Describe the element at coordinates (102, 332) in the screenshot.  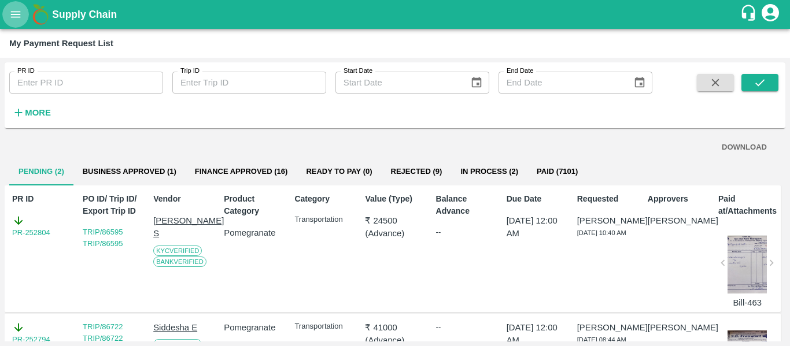
I see `a: TRIP/86722 TRIP/86722` at that location.